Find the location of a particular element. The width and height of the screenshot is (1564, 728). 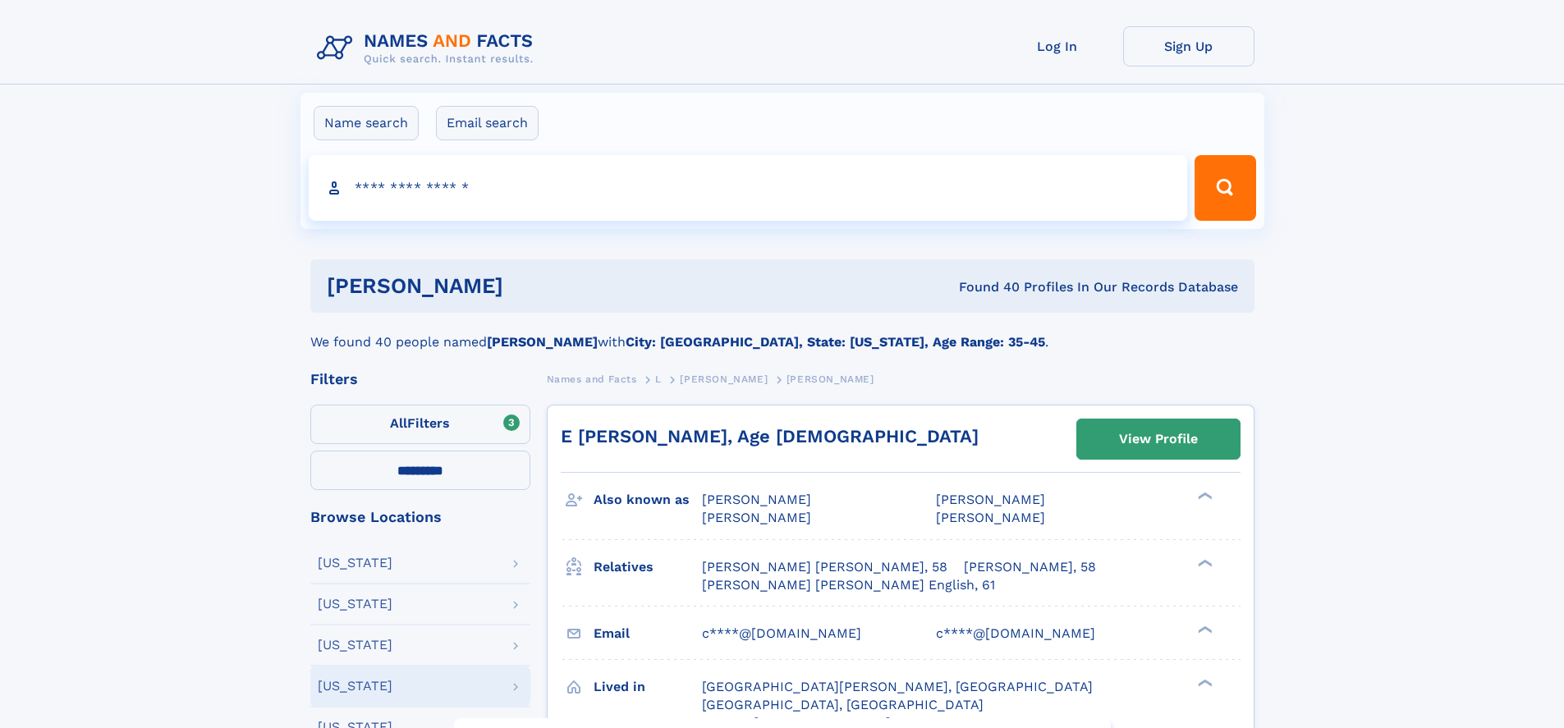

a: Log In is located at coordinates (1057, 46).